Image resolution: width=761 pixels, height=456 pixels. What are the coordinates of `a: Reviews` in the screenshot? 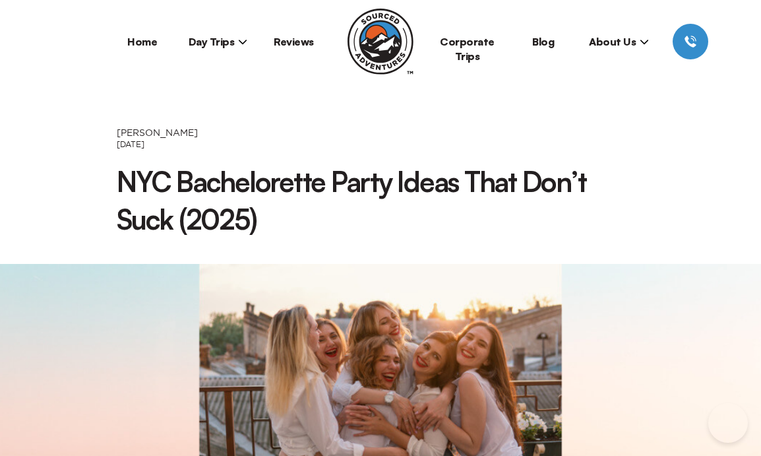 It's located at (293, 42).